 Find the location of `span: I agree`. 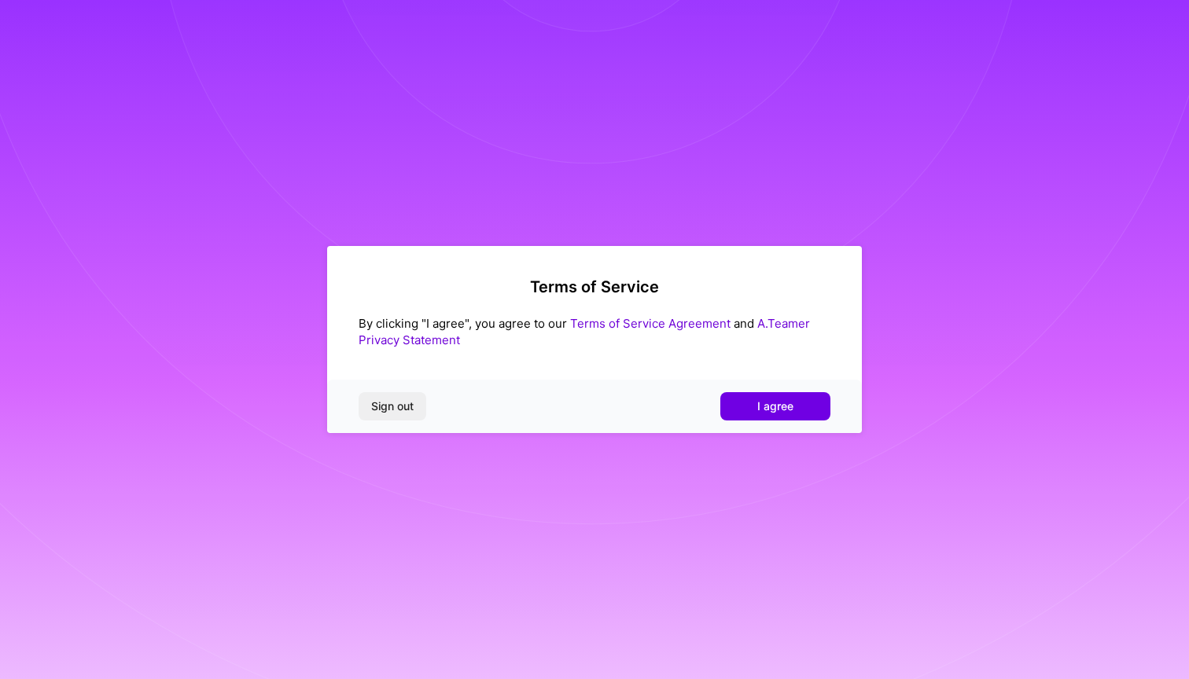

span: I agree is located at coordinates (775, 407).